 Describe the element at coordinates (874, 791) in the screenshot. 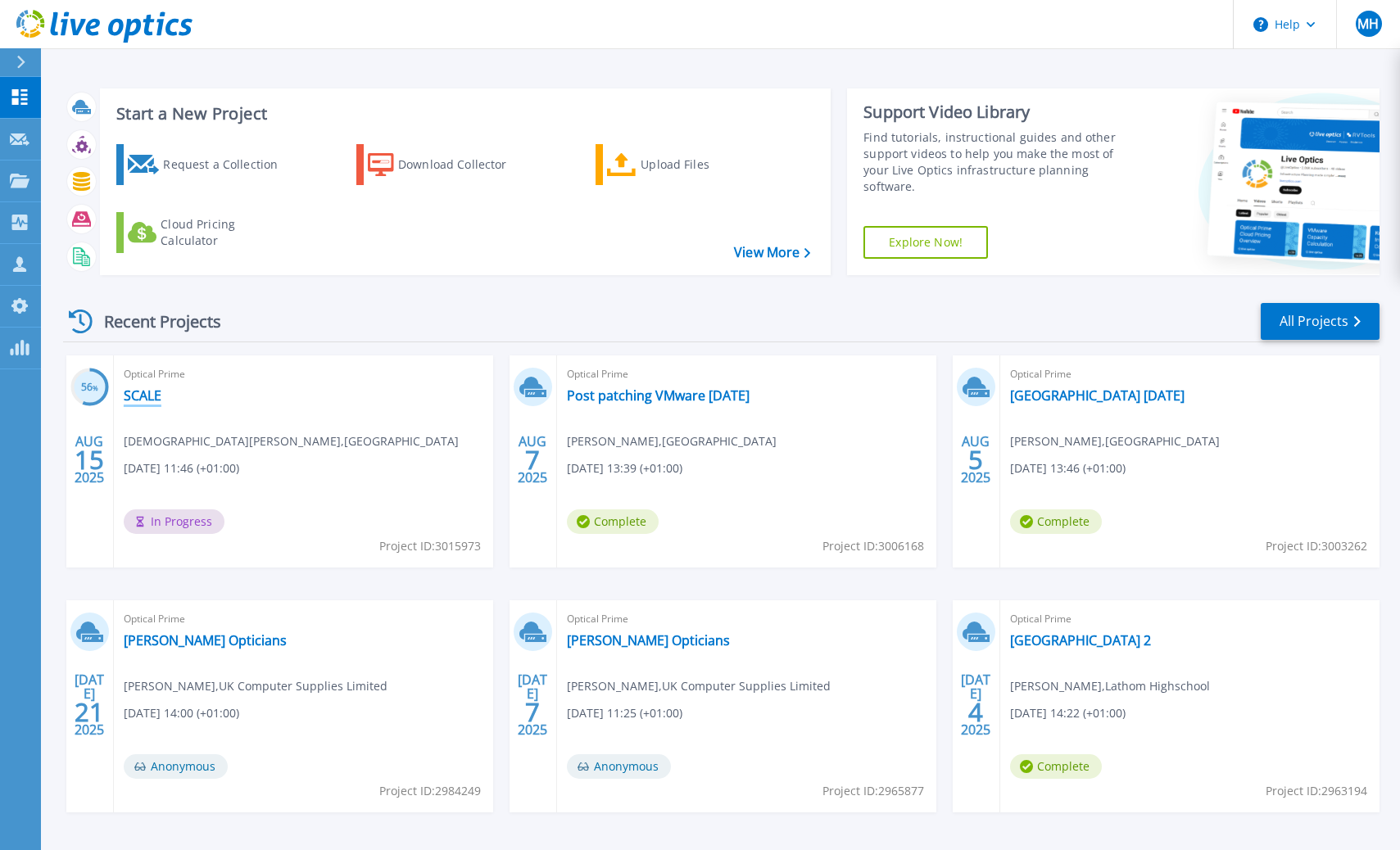

I see `span: Project ID: 2965877` at that location.